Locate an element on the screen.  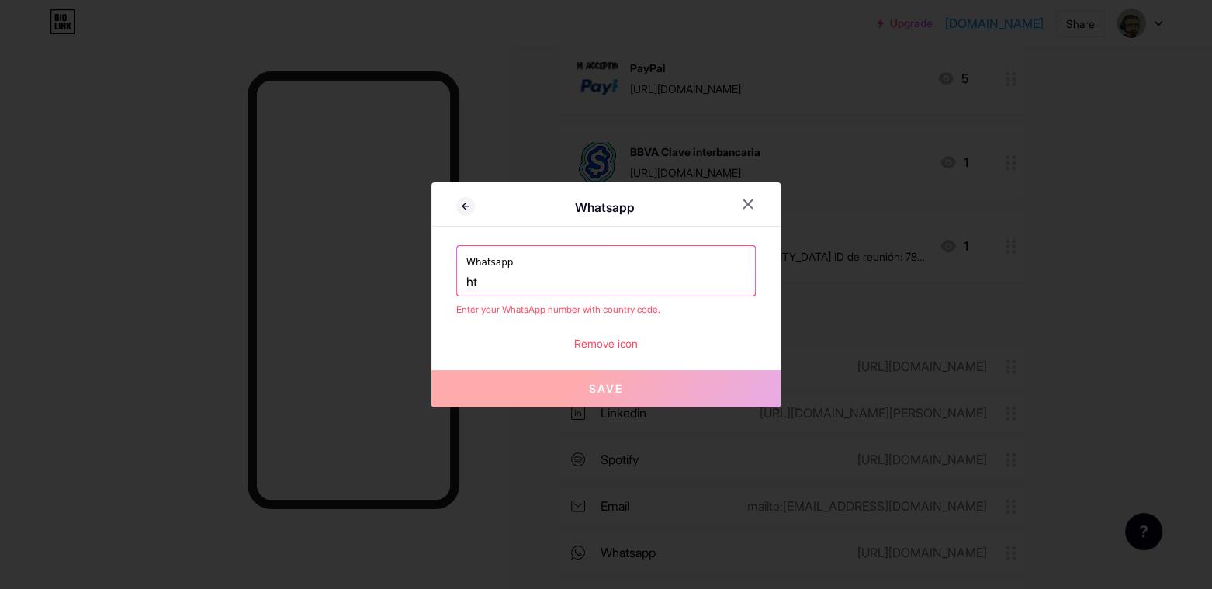
div: Enter your WhatsApp number with country code. is located at coordinates (606, 310).